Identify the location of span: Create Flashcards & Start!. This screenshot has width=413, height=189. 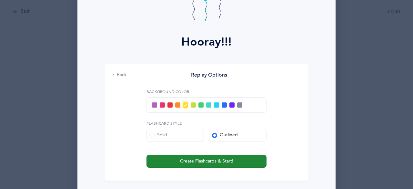
(206, 161).